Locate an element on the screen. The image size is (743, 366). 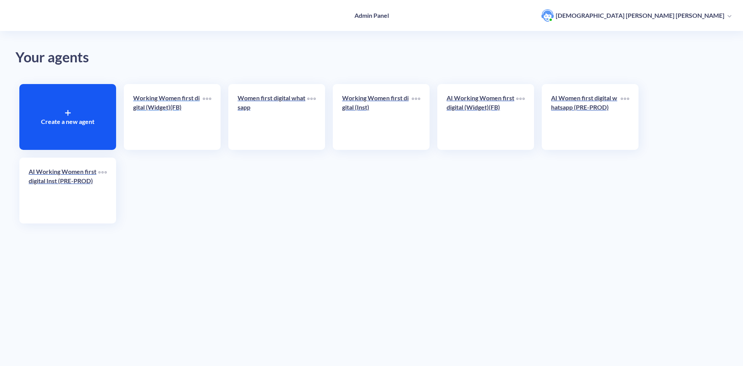
a: AI Women first digital whatsapp (PRE-PROD) is located at coordinates (586, 117).